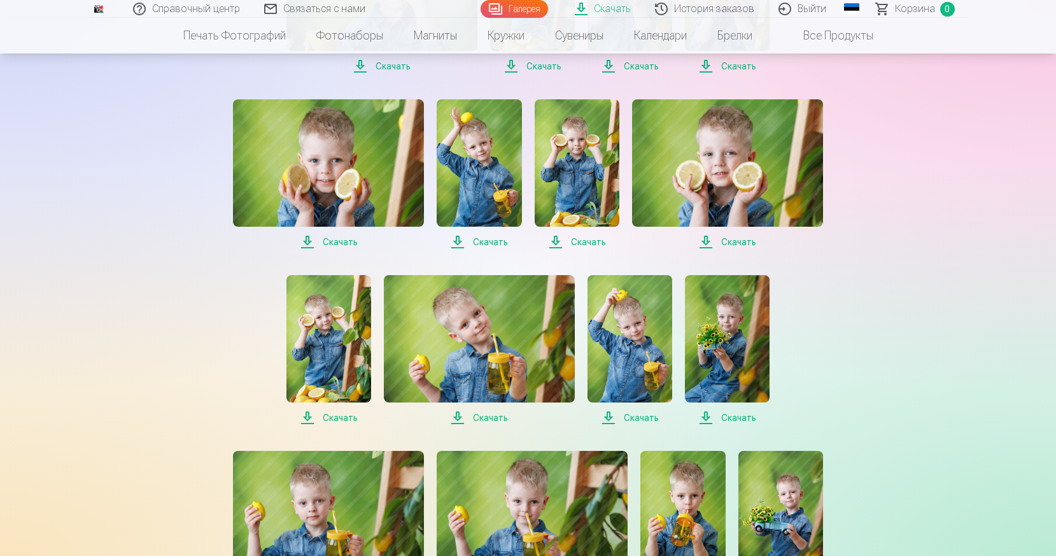 The height and width of the screenshot is (556, 1056). I want to click on font: Выйти, so click(812, 8).